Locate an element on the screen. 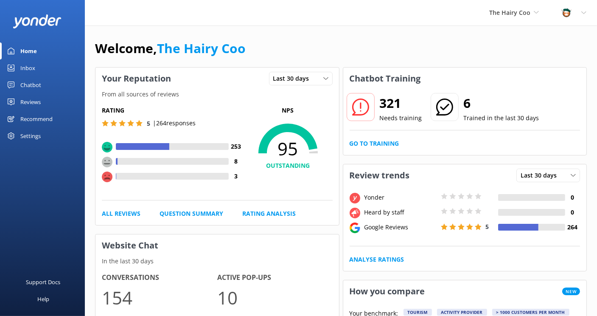  div: Recommend is located at coordinates (37, 119).